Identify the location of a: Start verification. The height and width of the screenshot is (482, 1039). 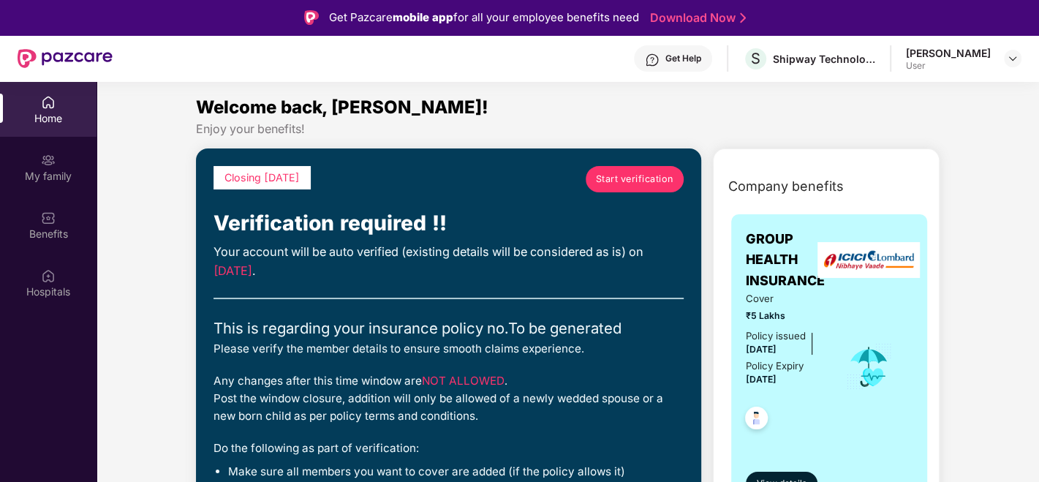
(634, 179).